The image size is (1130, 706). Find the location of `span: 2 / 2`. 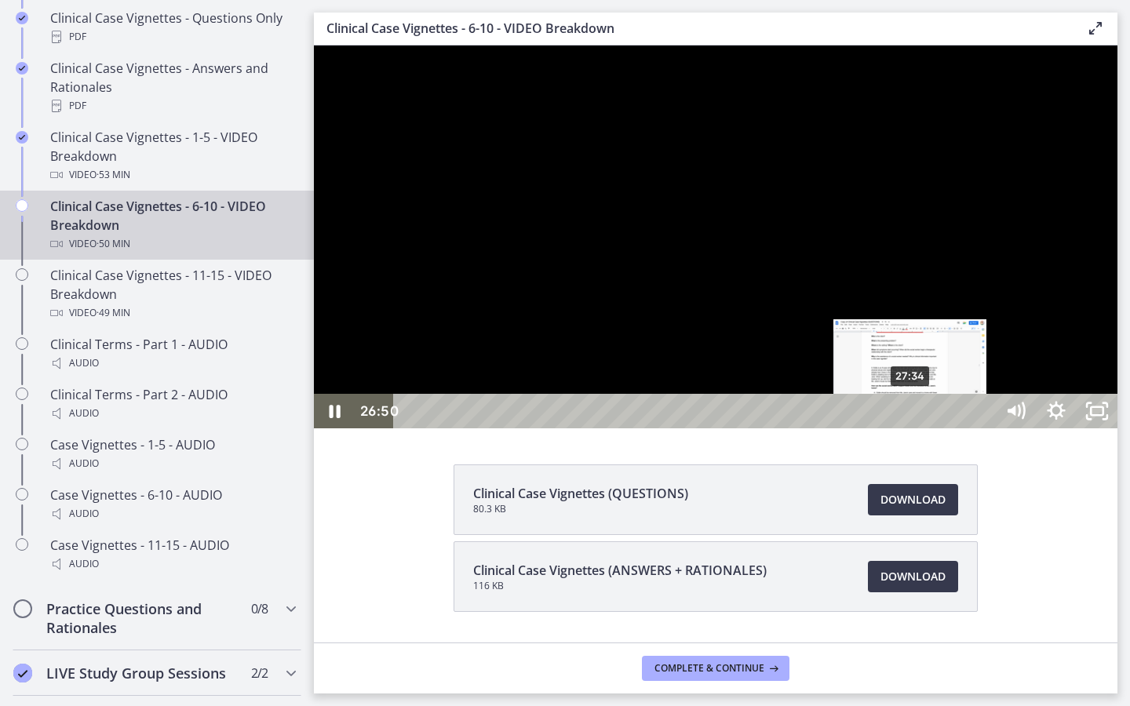

span: 2 / 2 is located at coordinates (259, 673).